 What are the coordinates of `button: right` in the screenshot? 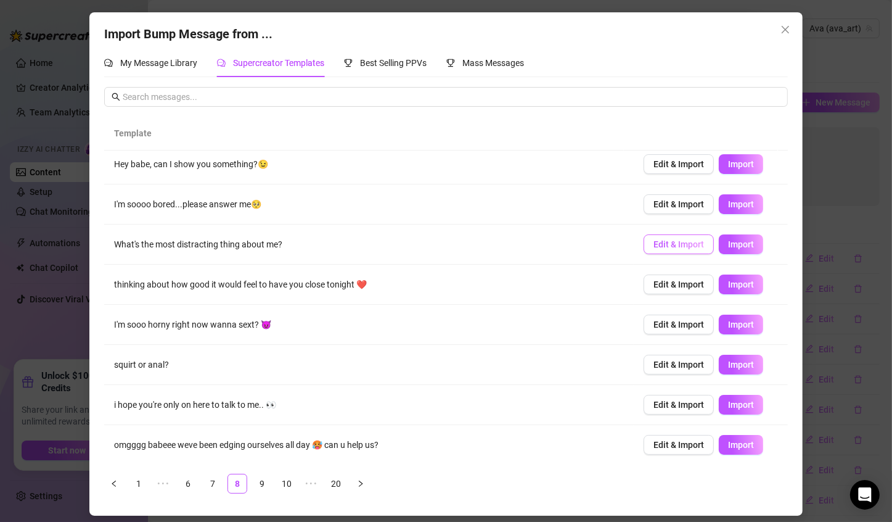 It's located at (361, 483).